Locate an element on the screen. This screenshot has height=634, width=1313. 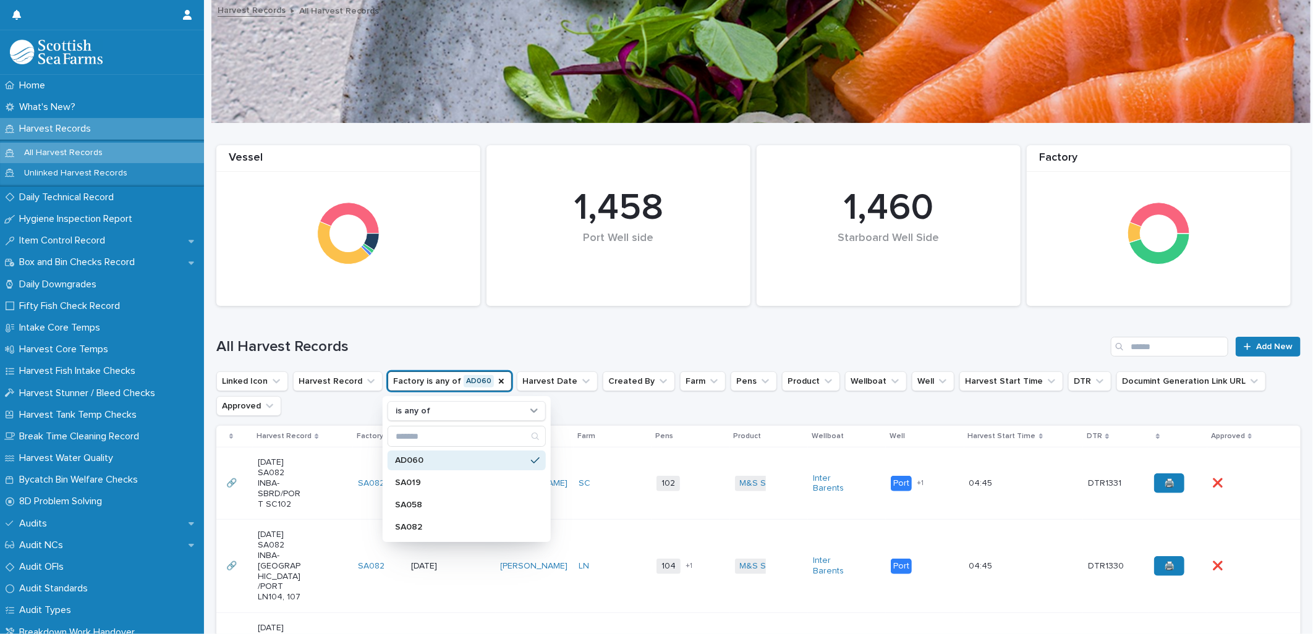
a: Harvest Records is located at coordinates (252, 9).